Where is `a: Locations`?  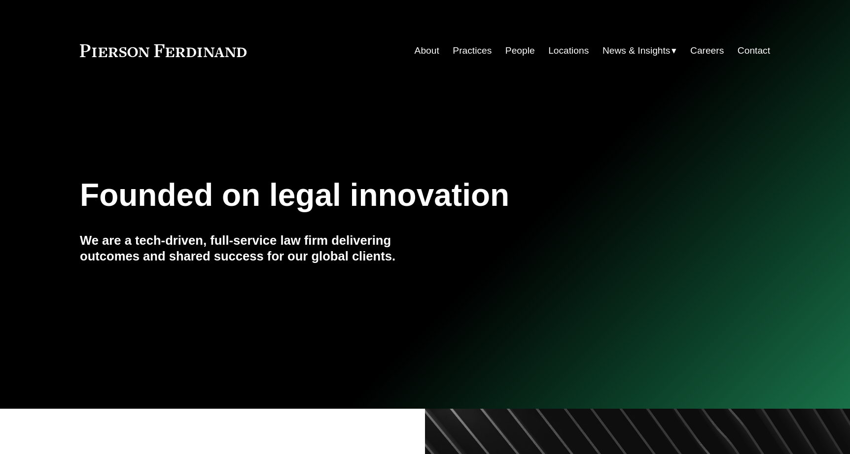
a: Locations is located at coordinates (568, 51).